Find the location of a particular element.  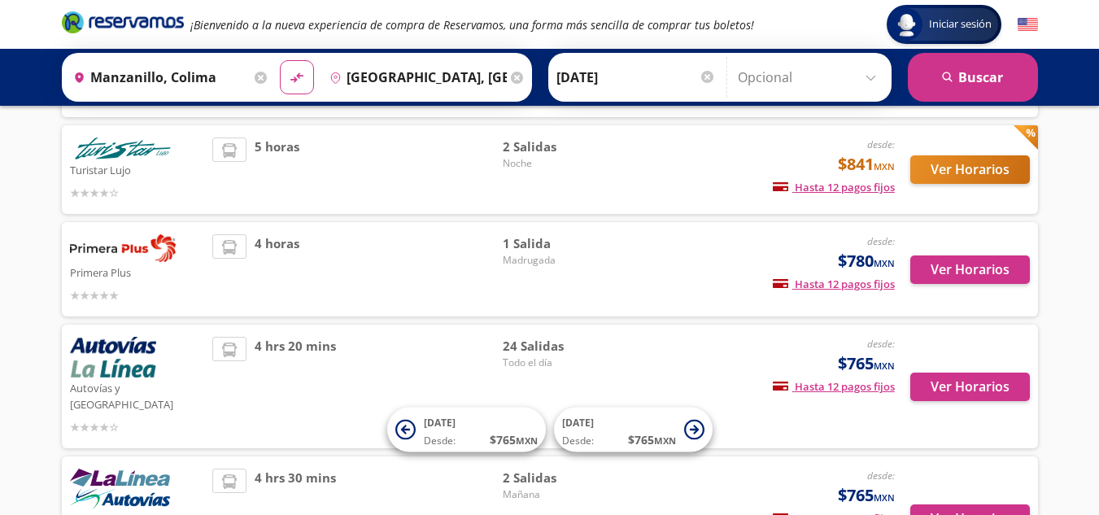

span: Noche is located at coordinates (560, 164).